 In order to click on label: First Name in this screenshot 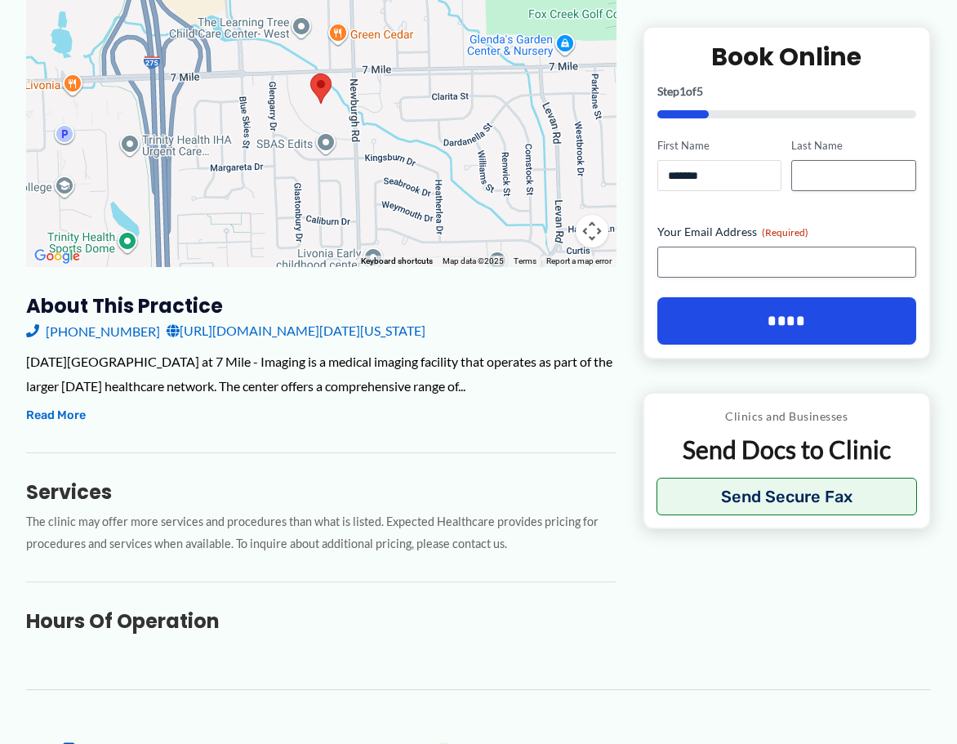, I will do `click(720, 145)`.